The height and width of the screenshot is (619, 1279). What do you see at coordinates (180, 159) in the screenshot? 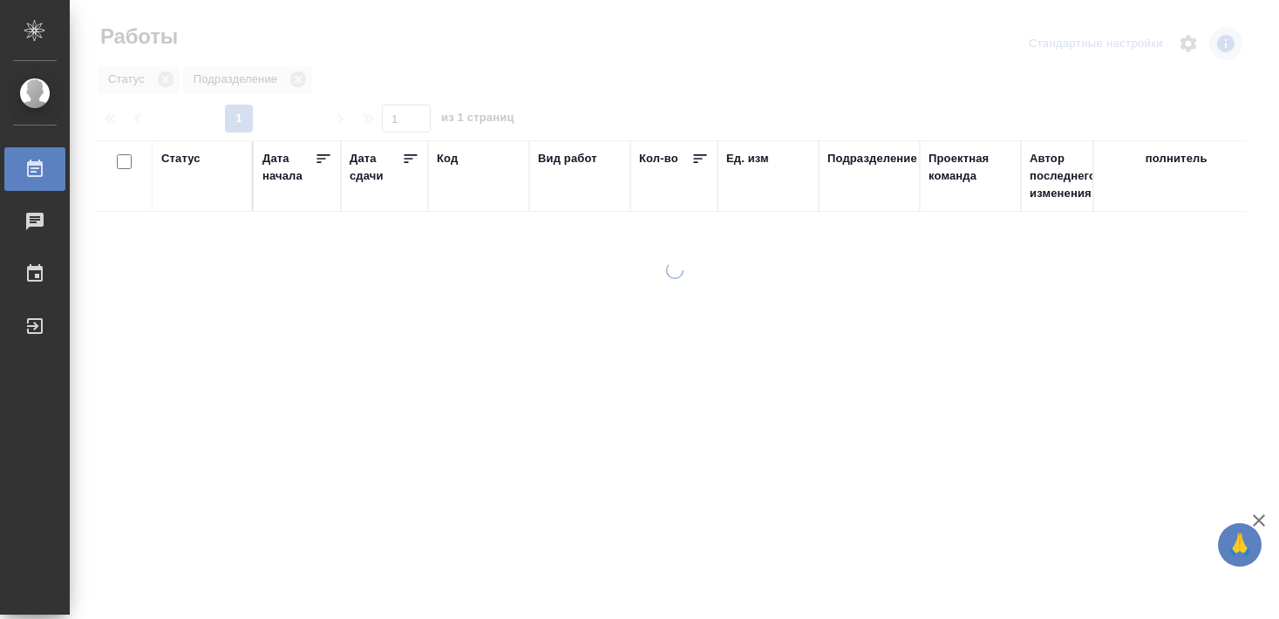
I see `div: Статус` at bounding box center [180, 159].